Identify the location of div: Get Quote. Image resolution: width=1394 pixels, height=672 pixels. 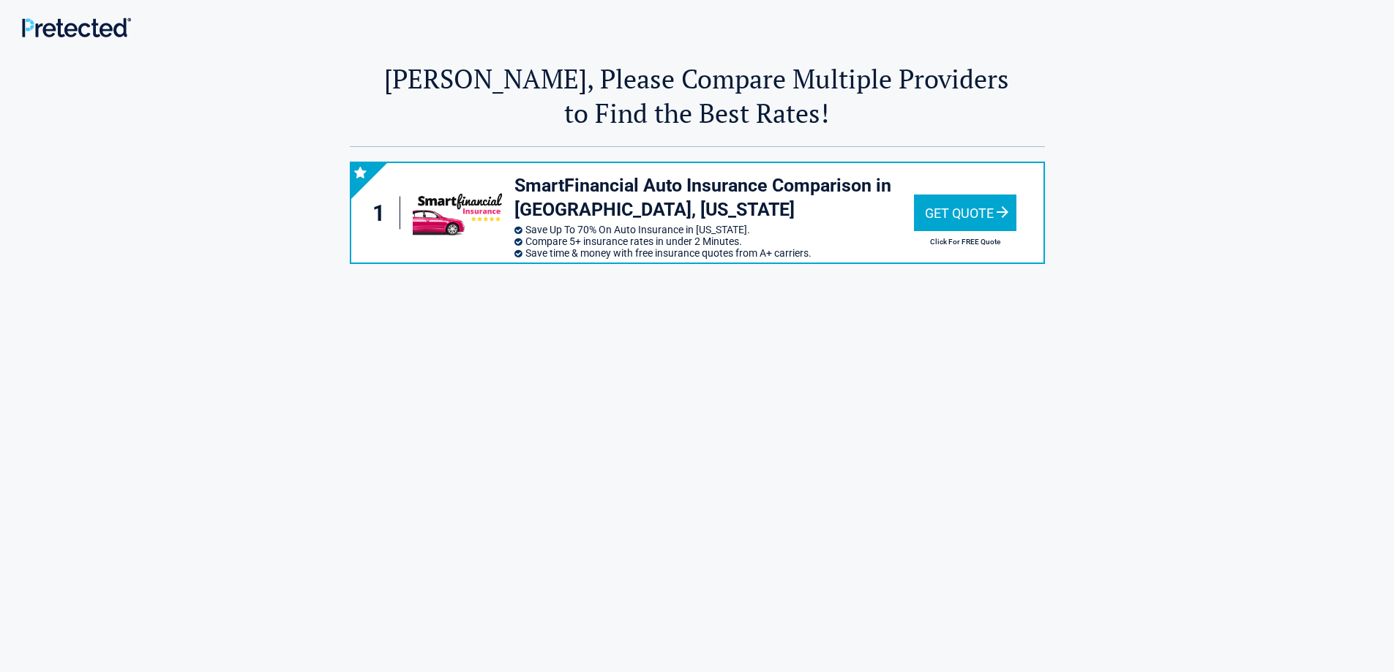
(965, 213).